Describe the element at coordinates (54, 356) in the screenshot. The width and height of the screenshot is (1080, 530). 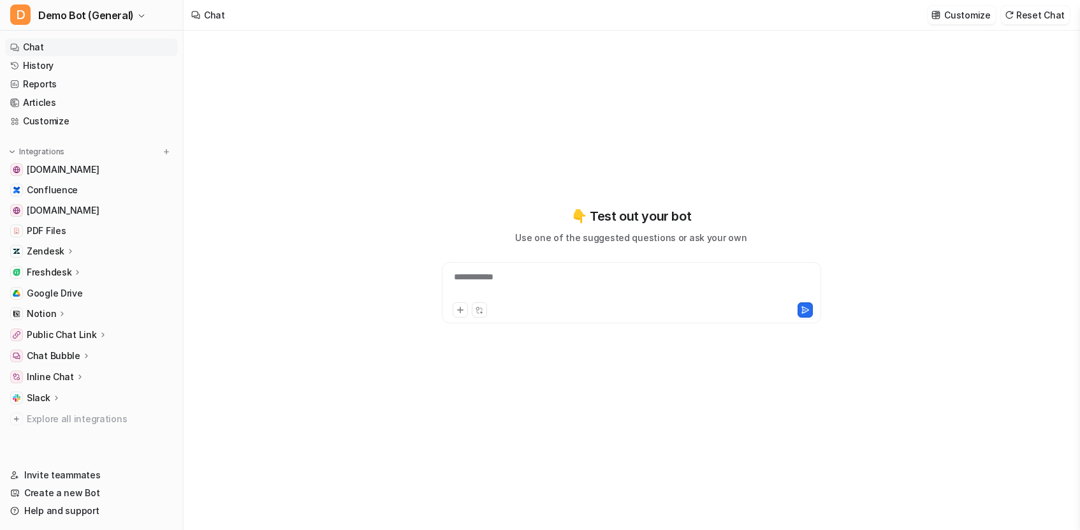
I see `p: Chat Bubble` at that location.